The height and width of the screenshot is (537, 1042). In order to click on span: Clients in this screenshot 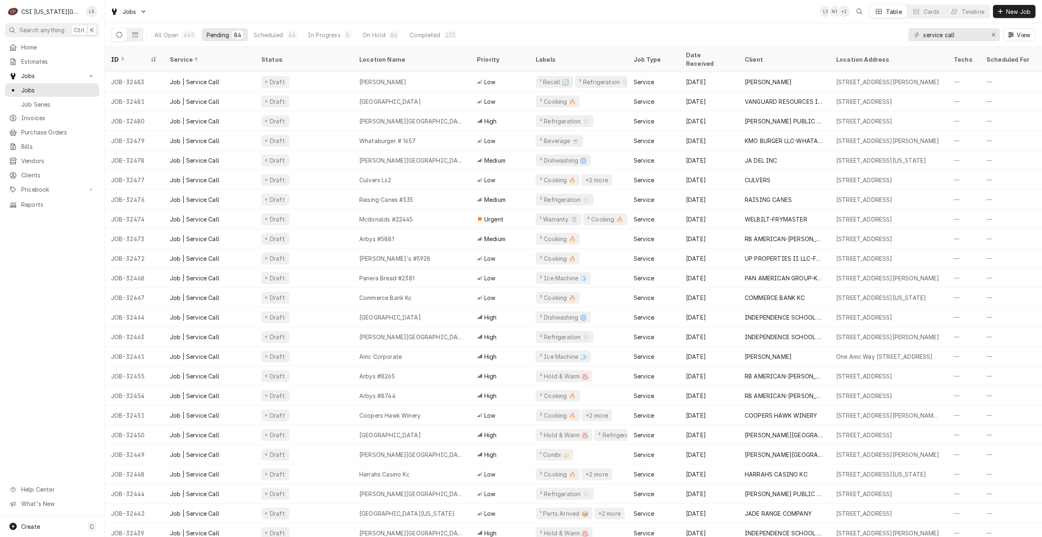, I will do `click(58, 175)`.